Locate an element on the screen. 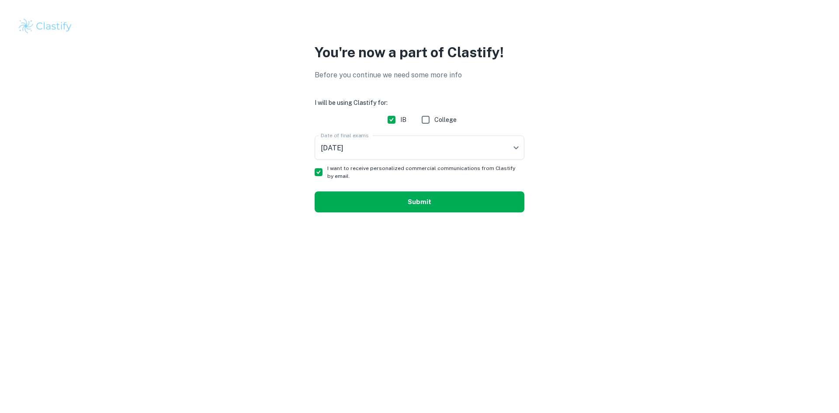 The height and width of the screenshot is (413, 839). img: Clastify logo is located at coordinates (45, 26).